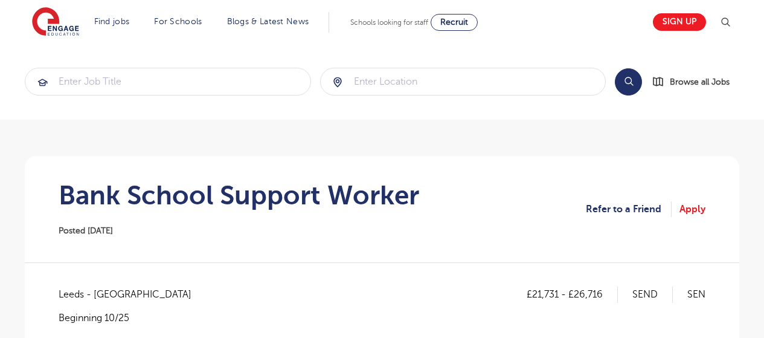 This screenshot has height=338, width=764. I want to click on span: Schools looking for staff, so click(389, 22).